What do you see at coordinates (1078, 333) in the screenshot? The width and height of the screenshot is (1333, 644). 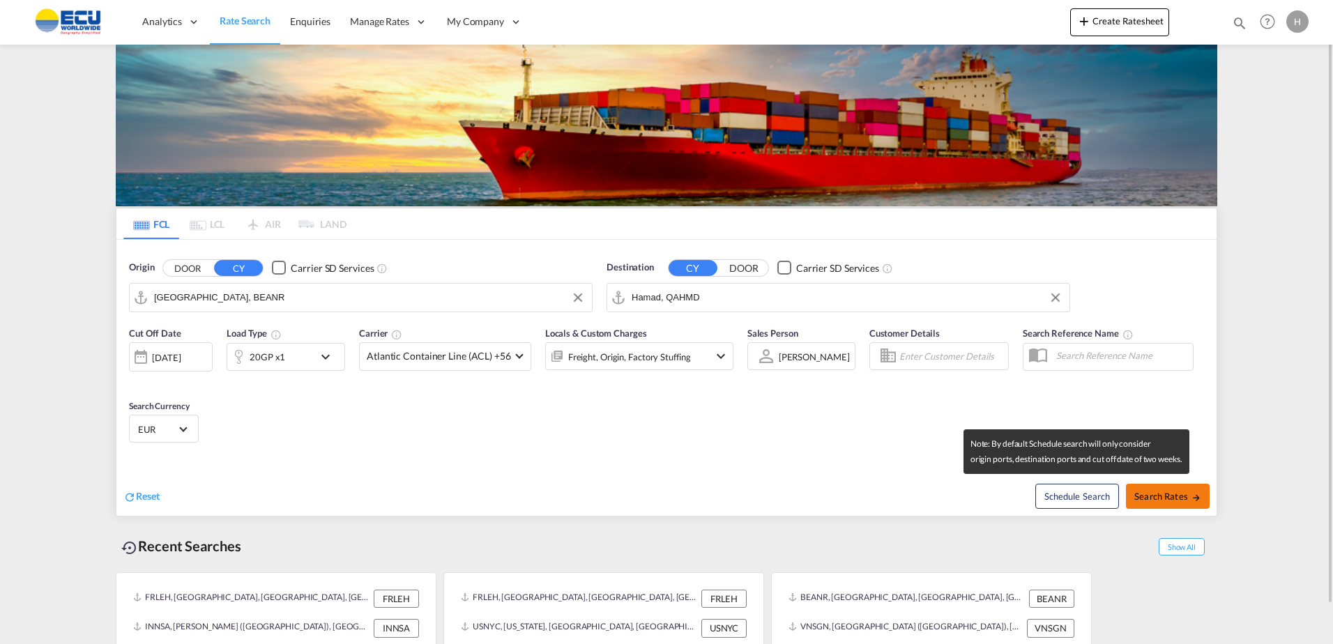 I see `span: Search Reference Name` at bounding box center [1078, 333].